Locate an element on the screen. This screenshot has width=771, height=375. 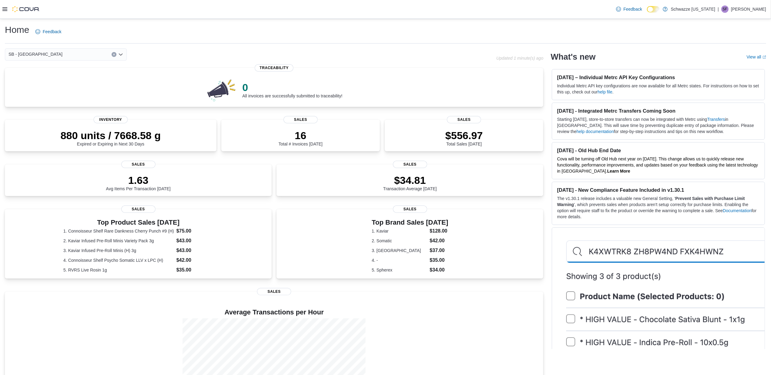
p: Individual Metrc API key configurations are now available for all Metrc states. For instructions ... is located at coordinates (658, 89).